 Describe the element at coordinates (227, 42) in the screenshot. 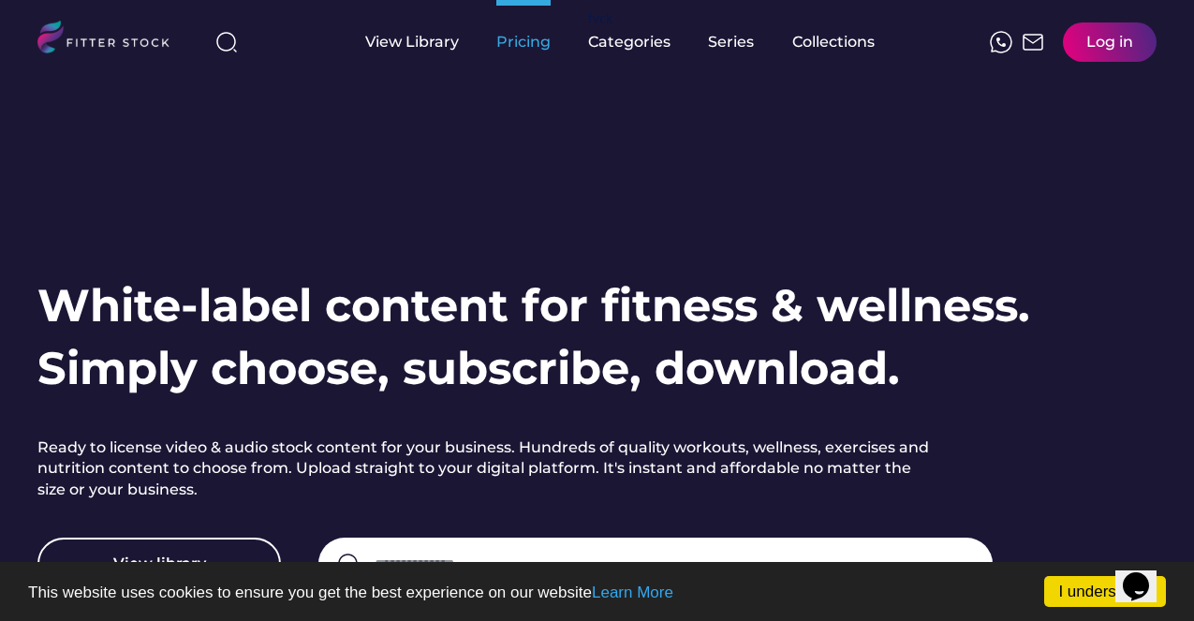

I see `img: search-normal%203.svg` at that location.